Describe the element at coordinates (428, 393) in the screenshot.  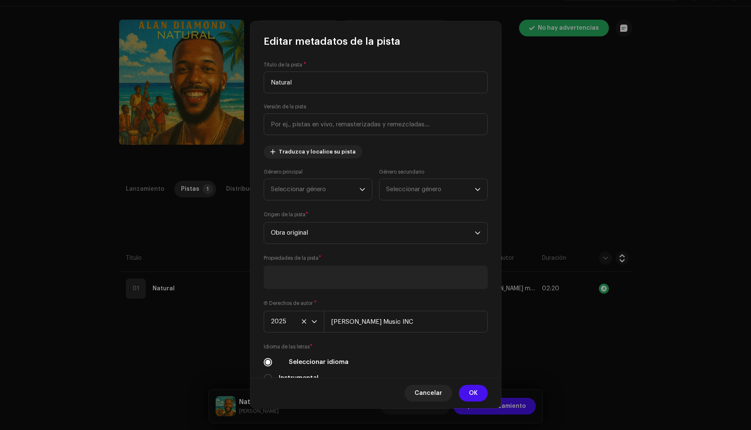
I see `span: Cancelar` at that location.